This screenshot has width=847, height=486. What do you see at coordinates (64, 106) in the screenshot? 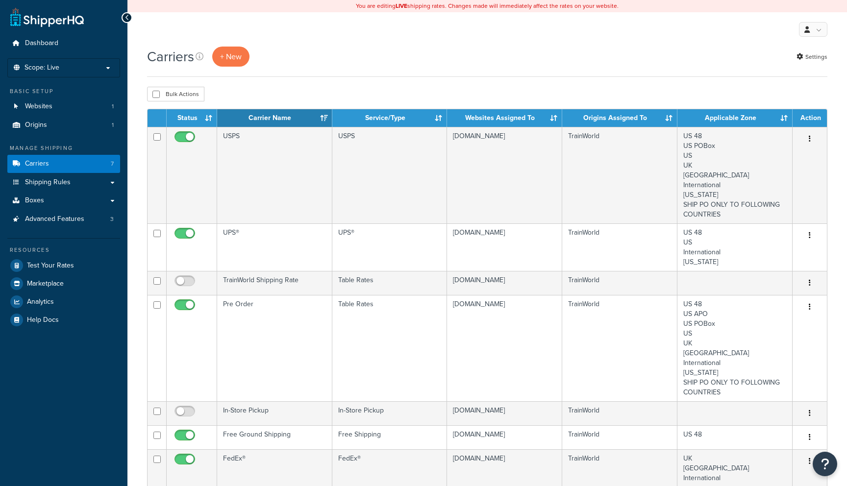
I see `a: Websites 1` at bounding box center [64, 106].